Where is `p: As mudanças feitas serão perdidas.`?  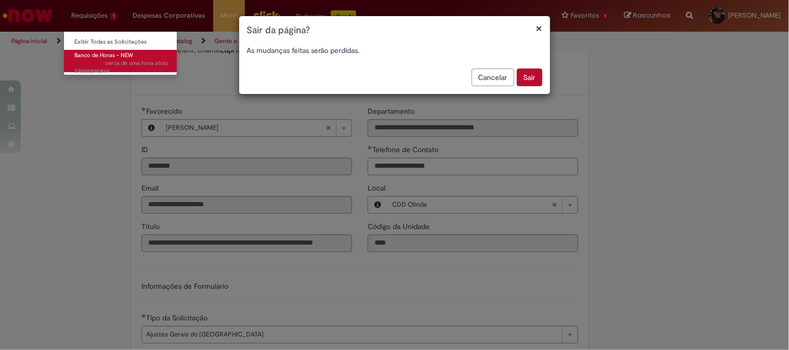 p: As mudanças feitas serão perdidas. is located at coordinates (395, 50).